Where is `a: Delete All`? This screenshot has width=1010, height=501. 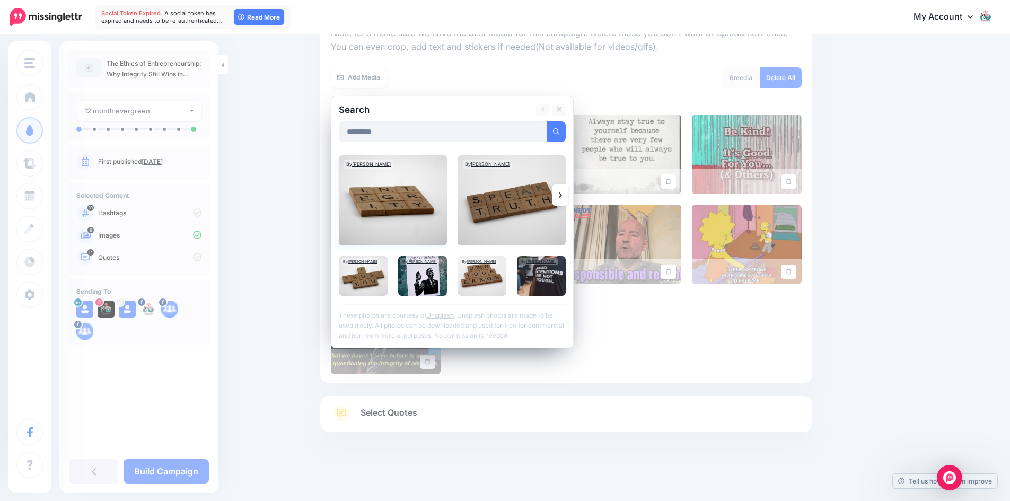 a: Delete All is located at coordinates (780, 77).